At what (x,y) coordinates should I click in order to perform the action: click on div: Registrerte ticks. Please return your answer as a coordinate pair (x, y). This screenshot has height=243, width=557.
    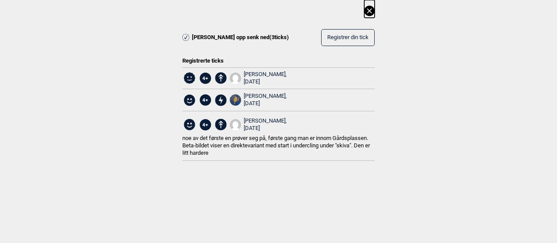
    Looking at the image, I should click on (279, 58).